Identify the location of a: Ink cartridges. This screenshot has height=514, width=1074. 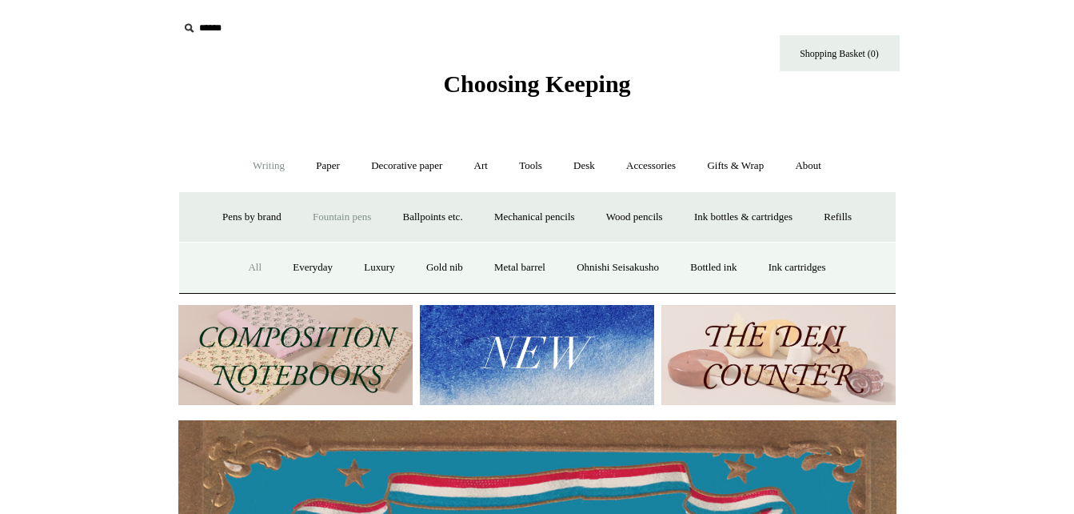
(798, 267).